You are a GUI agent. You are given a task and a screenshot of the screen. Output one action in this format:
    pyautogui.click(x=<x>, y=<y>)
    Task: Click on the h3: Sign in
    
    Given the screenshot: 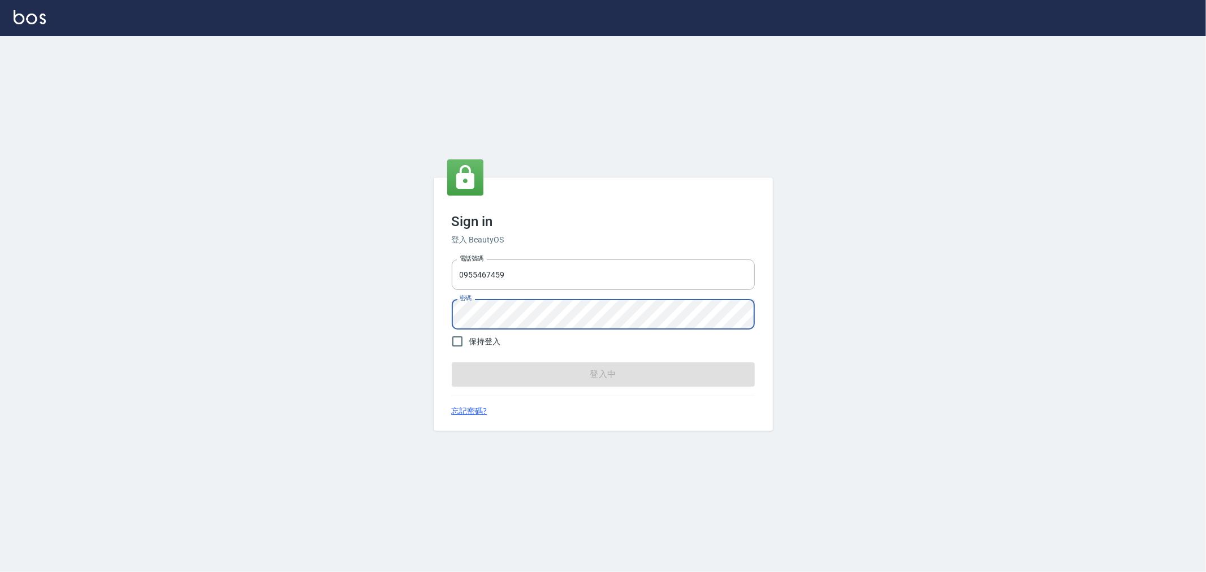 What is the action you would take?
    pyautogui.click(x=603, y=222)
    